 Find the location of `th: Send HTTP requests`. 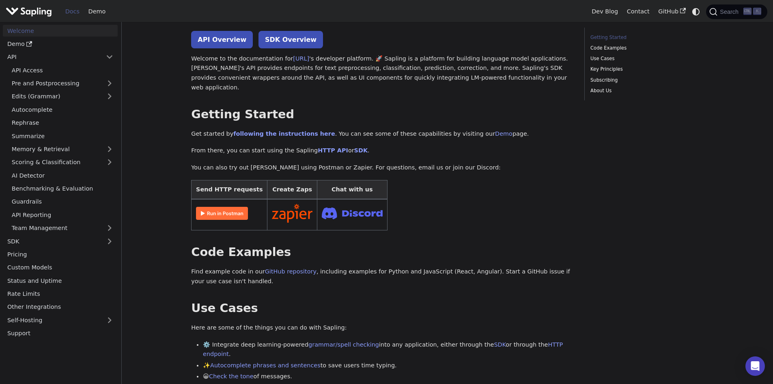

th: Send HTTP requests is located at coordinates (229, 189).